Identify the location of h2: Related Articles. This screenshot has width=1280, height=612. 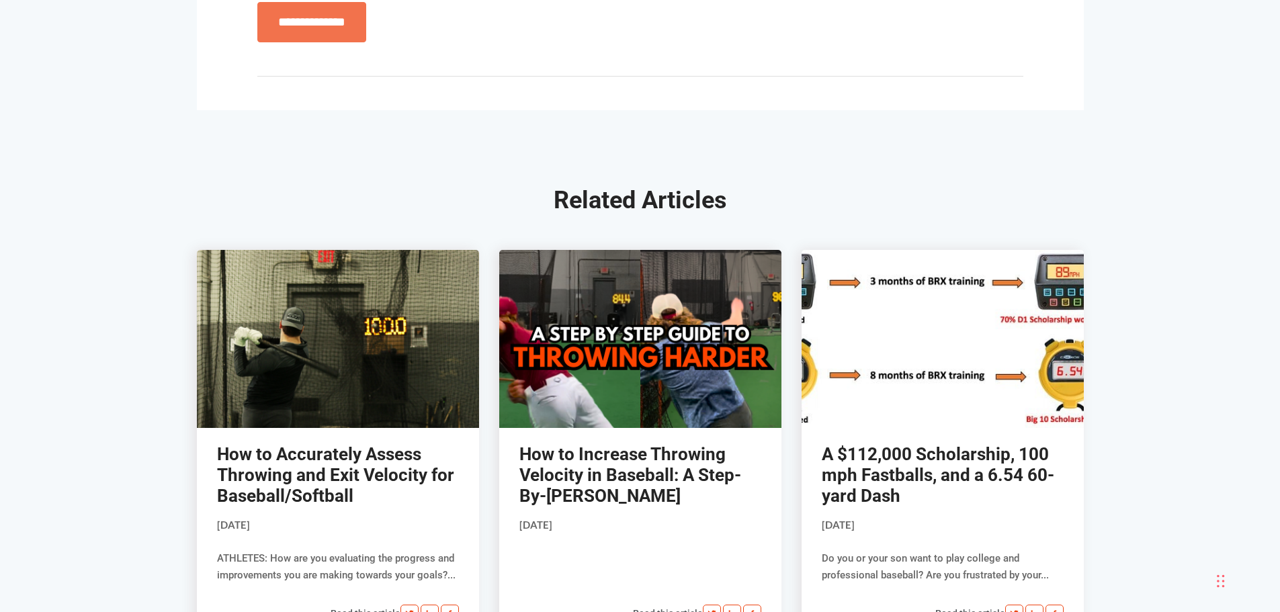
(640, 200).